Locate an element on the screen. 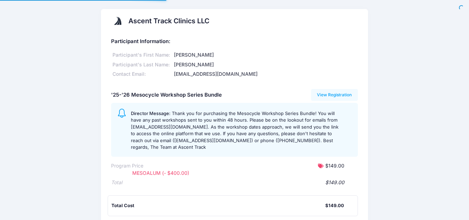  h5: Participant Information: is located at coordinates (234, 42).